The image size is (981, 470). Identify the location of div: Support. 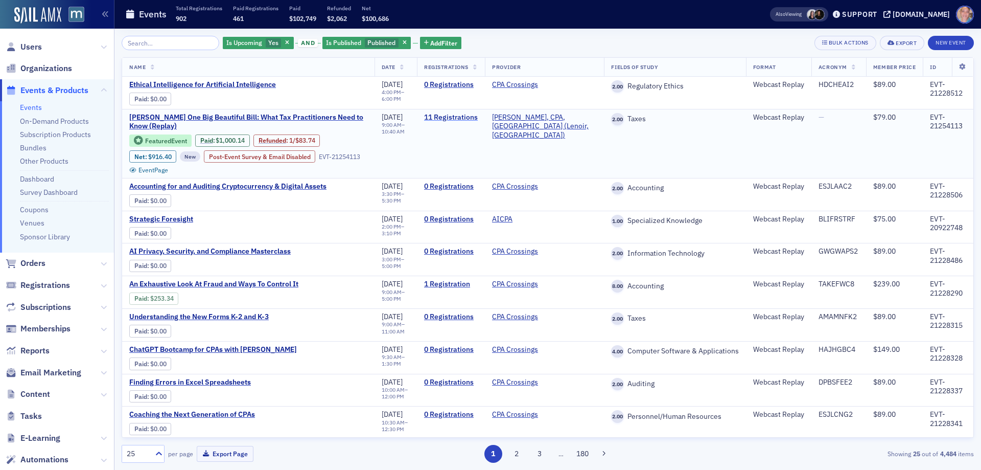
(859, 14).